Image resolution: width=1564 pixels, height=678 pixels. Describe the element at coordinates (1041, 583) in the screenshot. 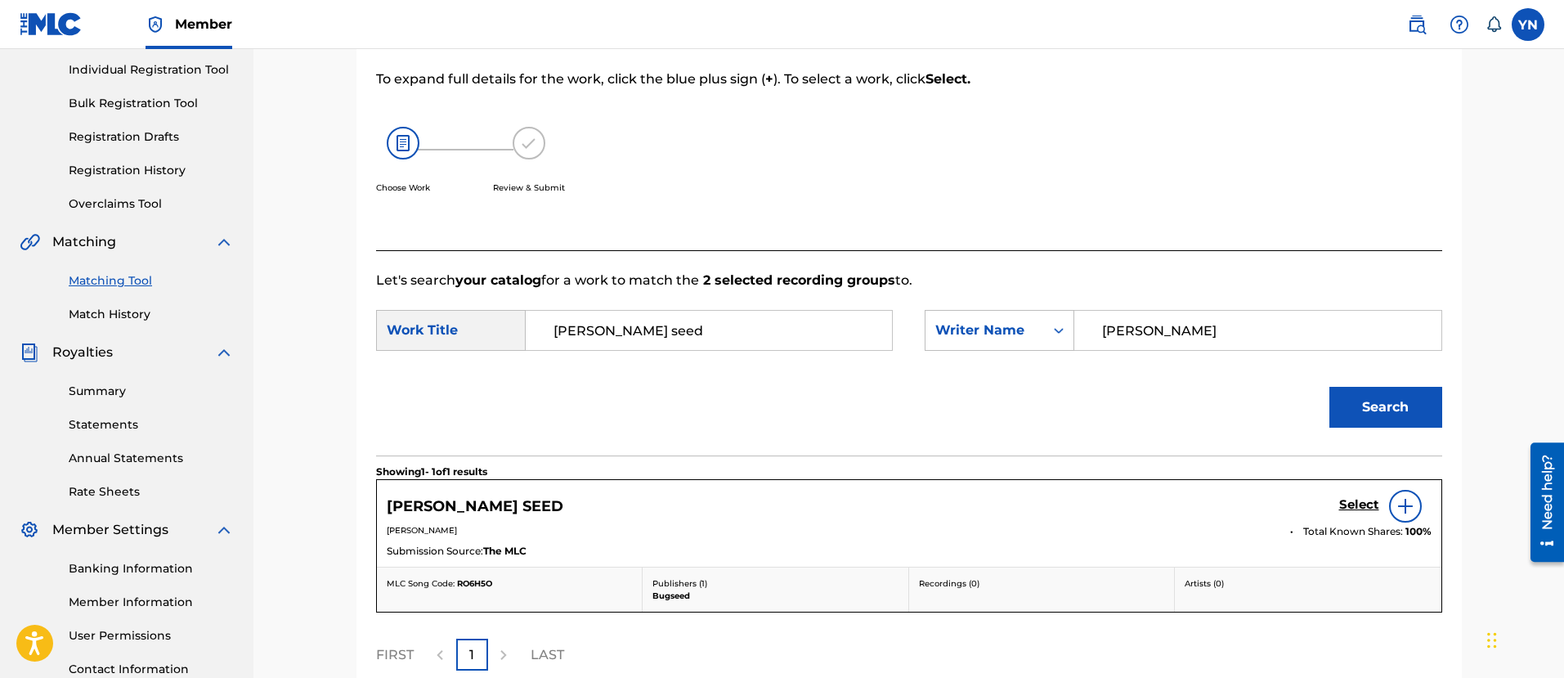

I see `p: Recordings ( 0 )` at that location.